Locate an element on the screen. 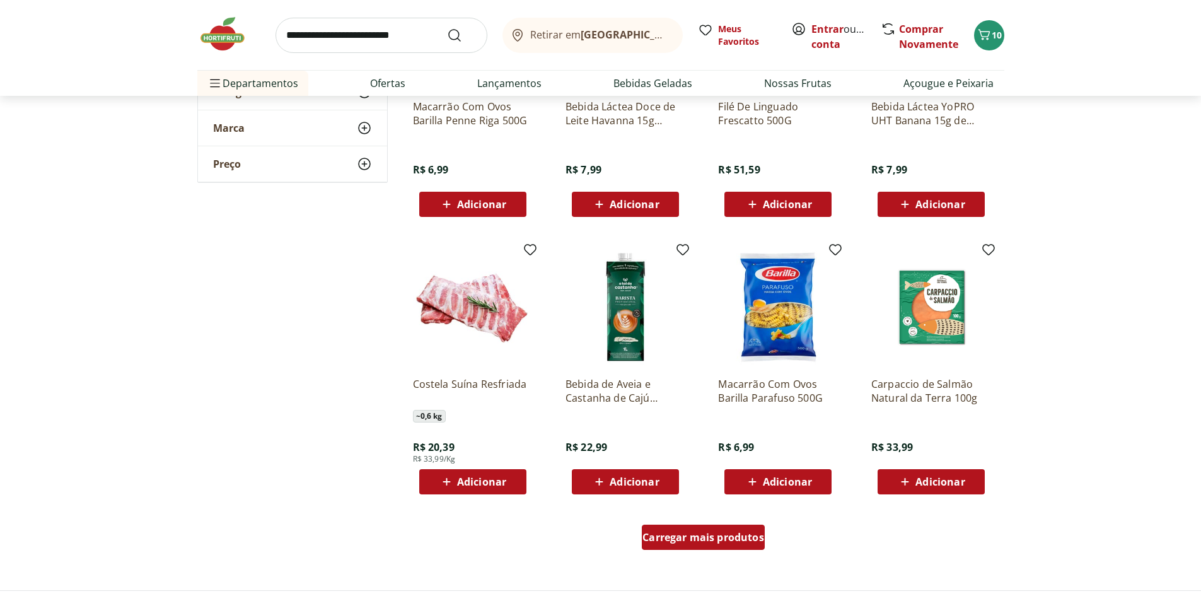 The image size is (1201, 601). span: ~ 0,6 kg is located at coordinates (429, 416).